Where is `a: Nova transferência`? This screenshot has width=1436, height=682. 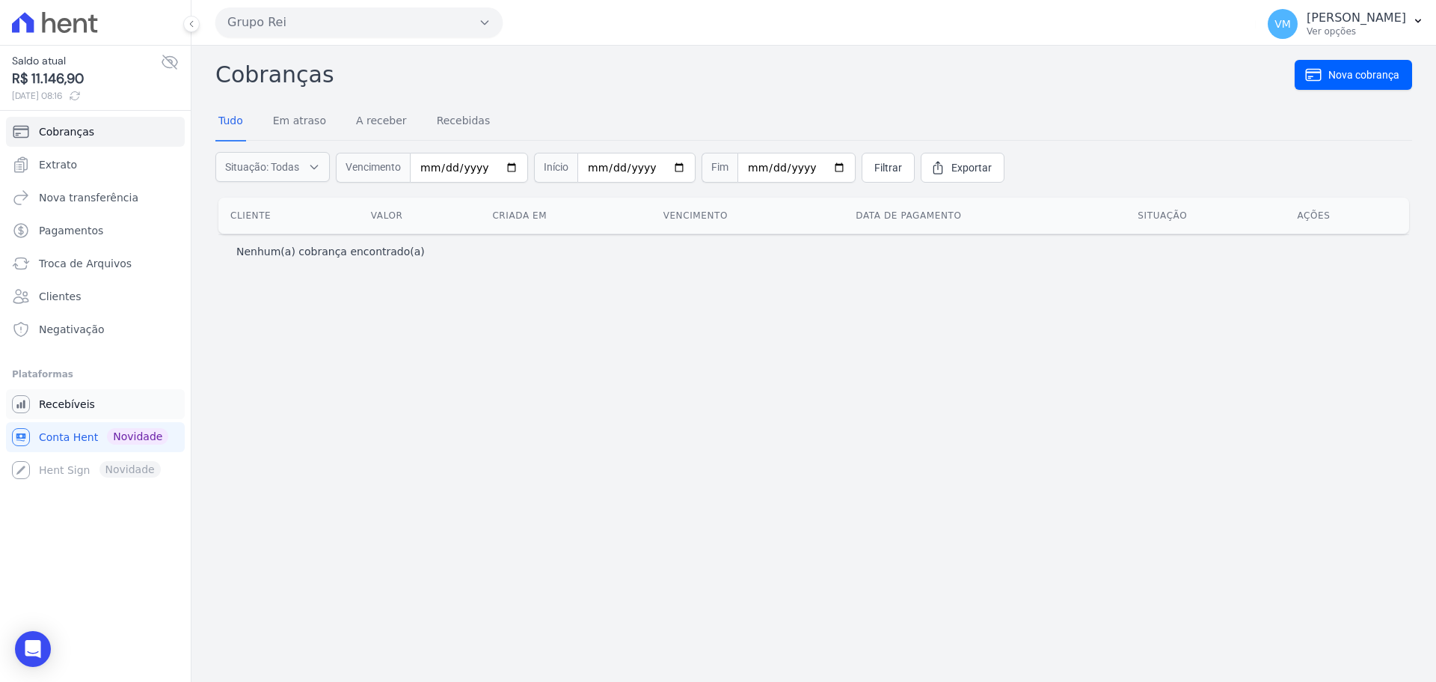
a: Nova transferência is located at coordinates (95, 198).